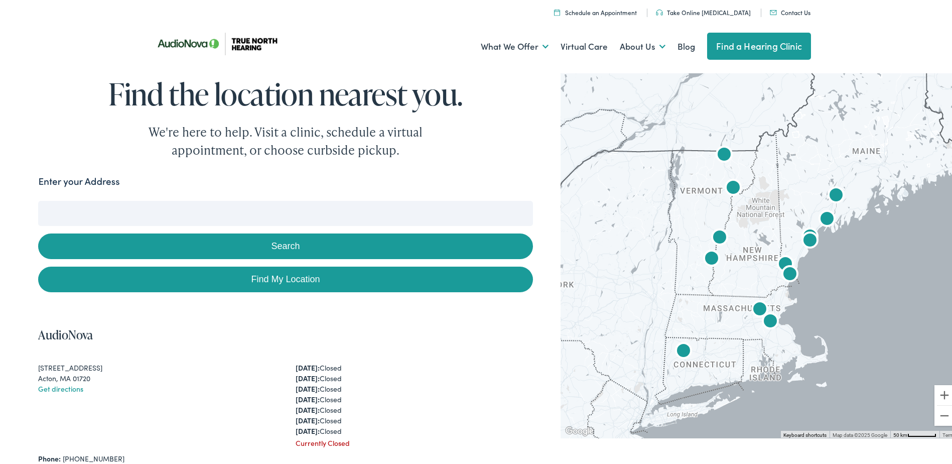 The width and height of the screenshot is (952, 464). I want to click on span: 50 km, so click(900, 433).